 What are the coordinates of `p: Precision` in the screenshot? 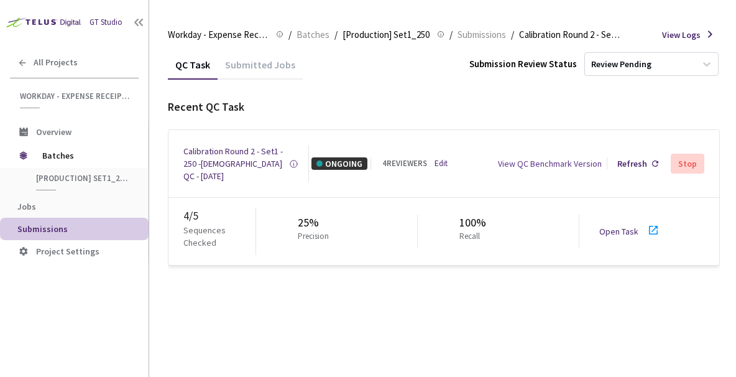 It's located at (313, 236).